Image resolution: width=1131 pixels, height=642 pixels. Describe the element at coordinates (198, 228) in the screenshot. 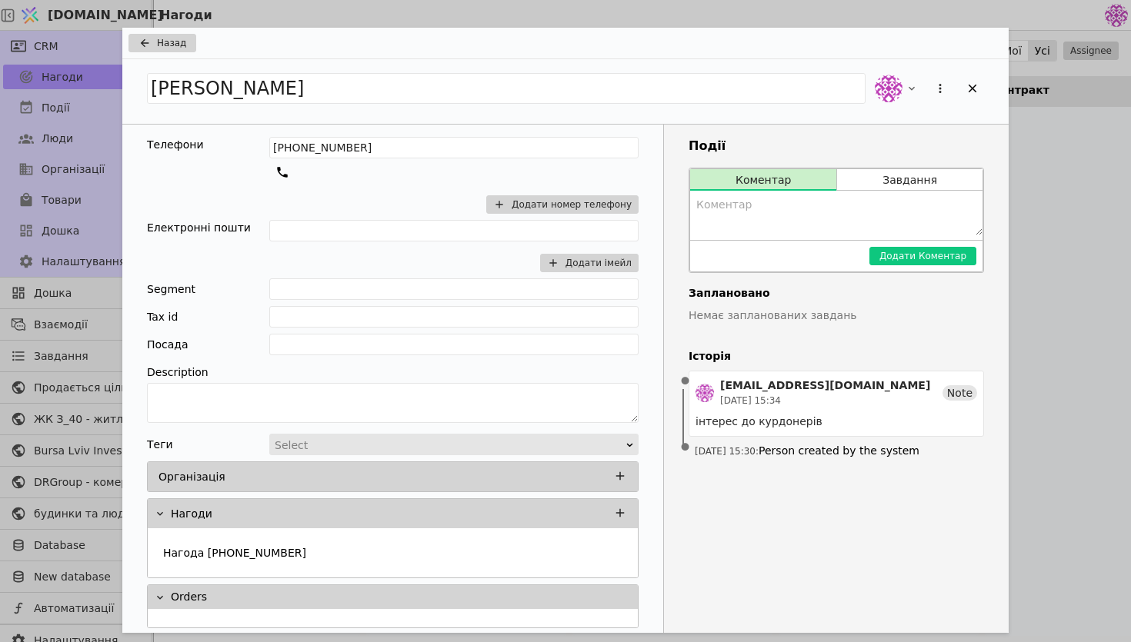

I see `div: Електронні пошти` at that location.